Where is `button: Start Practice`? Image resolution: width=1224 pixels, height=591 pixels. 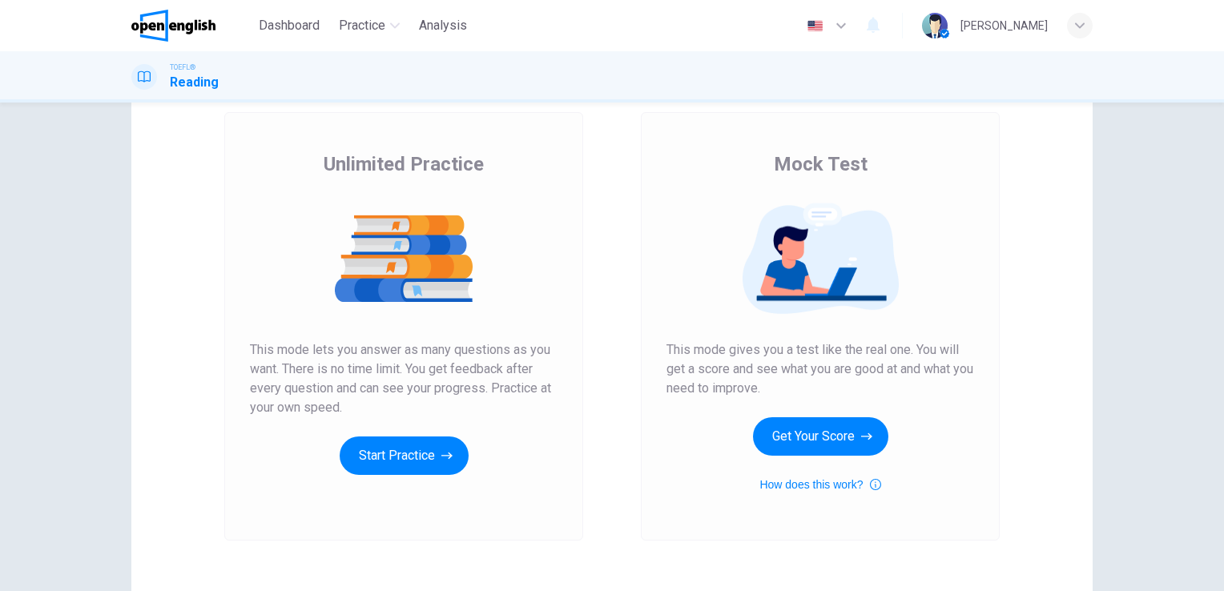
button: Start Practice is located at coordinates (404, 456).